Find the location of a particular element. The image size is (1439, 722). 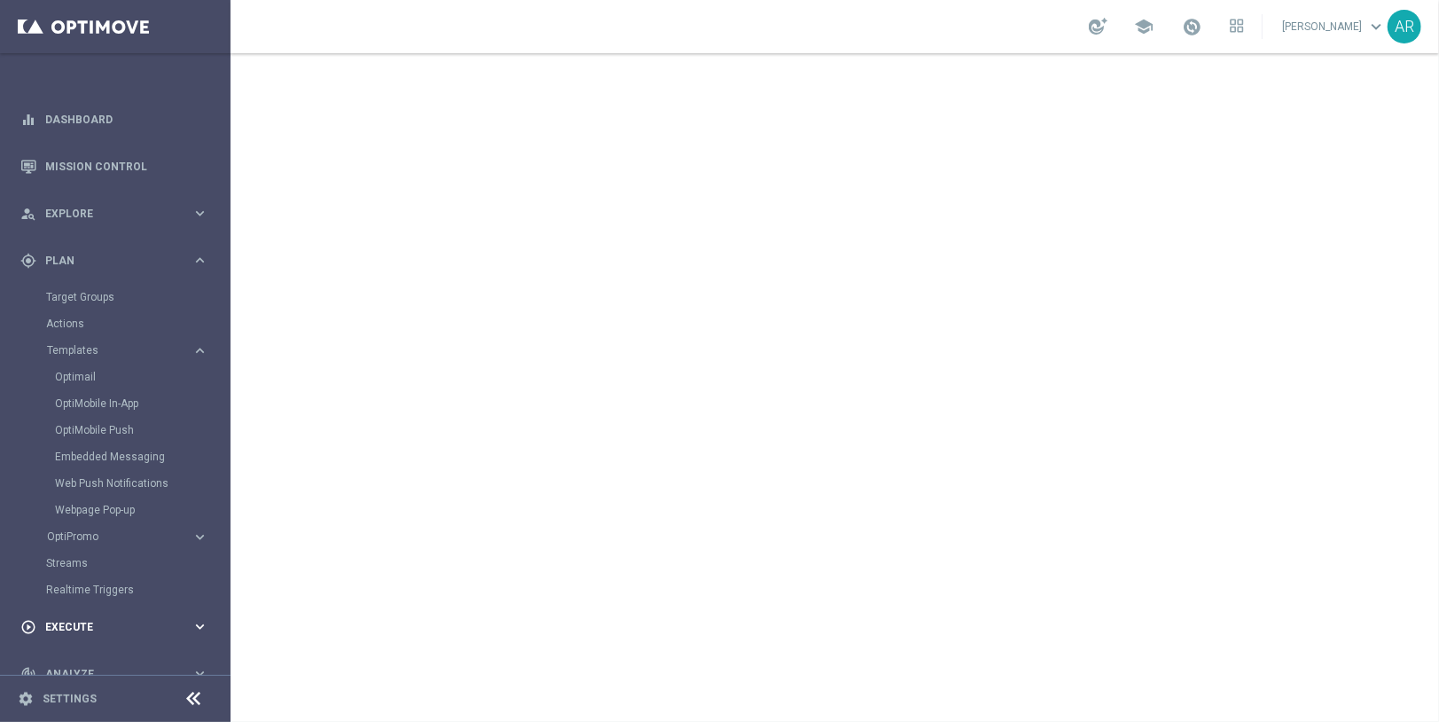

div: Embedded Messaging is located at coordinates (142, 457).